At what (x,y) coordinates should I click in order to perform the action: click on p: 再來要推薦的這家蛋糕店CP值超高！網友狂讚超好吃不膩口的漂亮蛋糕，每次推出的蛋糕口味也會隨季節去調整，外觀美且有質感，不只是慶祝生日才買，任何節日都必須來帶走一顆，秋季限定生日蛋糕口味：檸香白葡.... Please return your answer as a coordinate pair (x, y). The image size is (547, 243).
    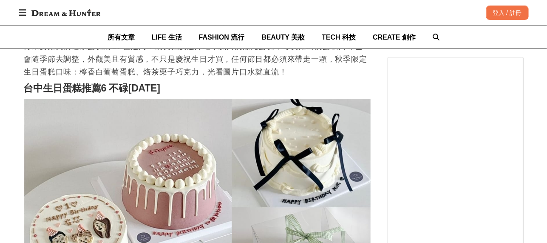
    Looking at the image, I should click on (197, 59).